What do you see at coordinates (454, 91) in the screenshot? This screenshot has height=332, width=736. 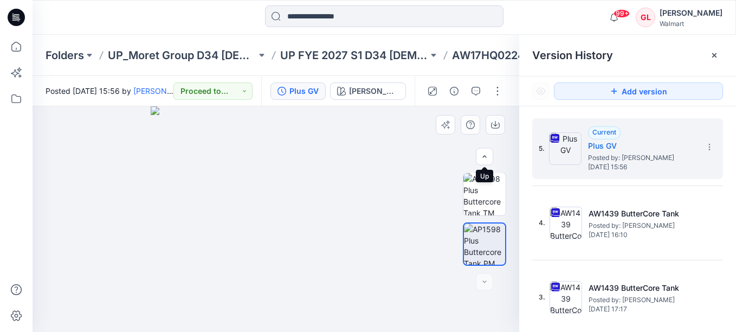 I see `button: Details` at bounding box center [454, 91].